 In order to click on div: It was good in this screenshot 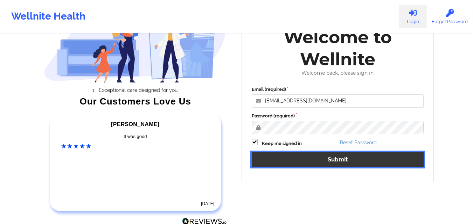, I will do `click(135, 137)`.